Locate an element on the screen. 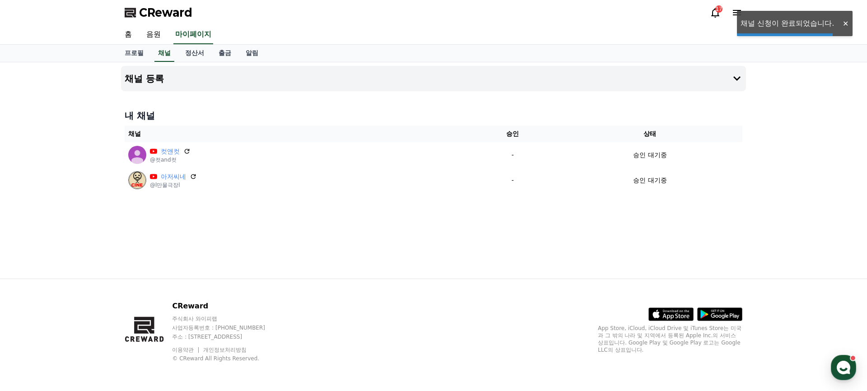 Image resolution: width=867 pixels, height=391 pixels. a: 알림 is located at coordinates (252, 53).